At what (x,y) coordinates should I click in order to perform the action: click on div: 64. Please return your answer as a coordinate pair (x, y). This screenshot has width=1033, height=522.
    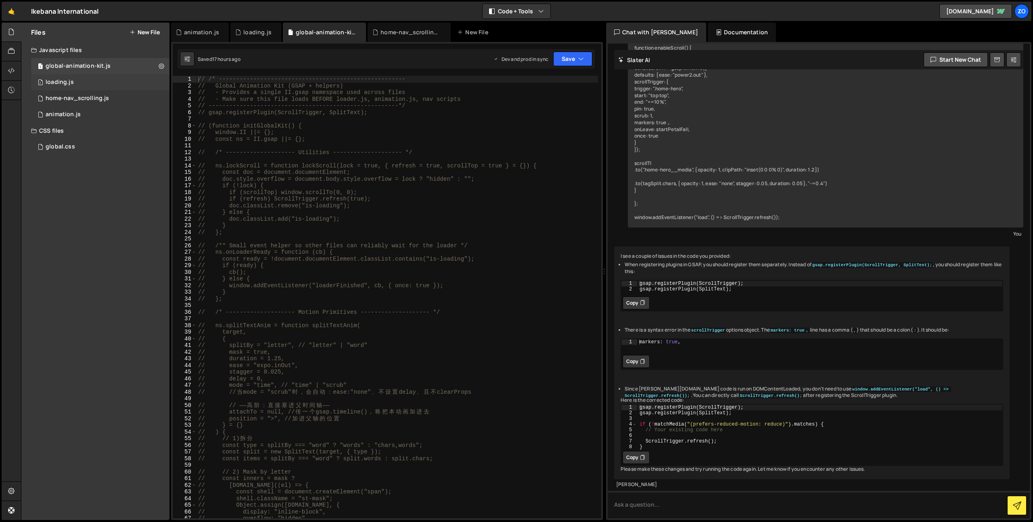
    Looking at the image, I should click on (184, 499).